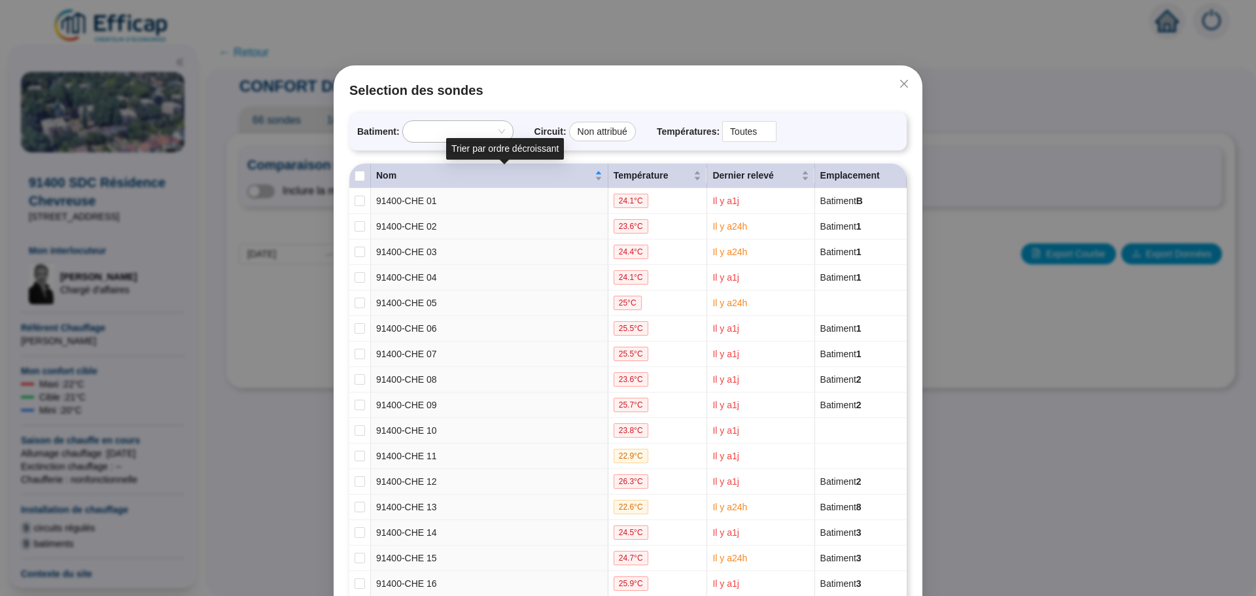 Image resolution: width=1256 pixels, height=596 pixels. What do you see at coordinates (489, 430) in the screenshot?
I see `td: 91400-CHE 10` at bounding box center [489, 430].